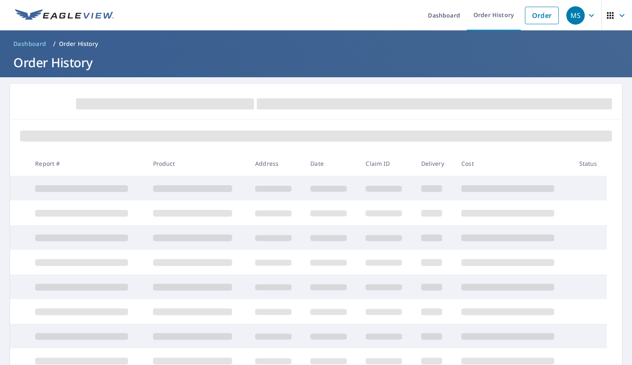 Image resolution: width=632 pixels, height=365 pixels. Describe the element at coordinates (386, 163) in the screenshot. I see `th: Claim ID` at that location.